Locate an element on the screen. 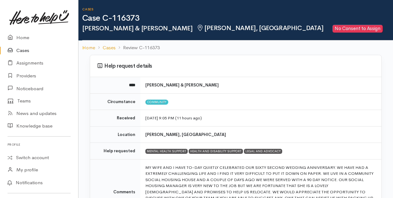  a: Cases is located at coordinates (109, 48).